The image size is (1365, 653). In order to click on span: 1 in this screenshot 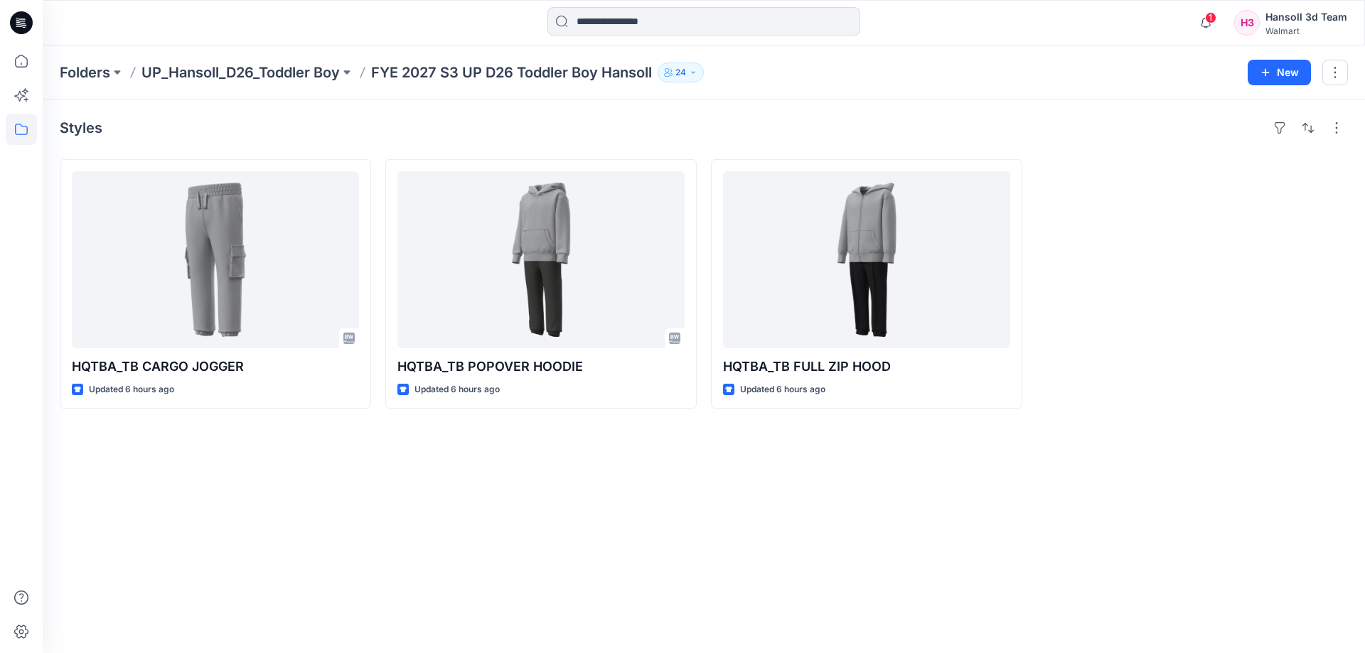, I will do `click(1210, 18)`.